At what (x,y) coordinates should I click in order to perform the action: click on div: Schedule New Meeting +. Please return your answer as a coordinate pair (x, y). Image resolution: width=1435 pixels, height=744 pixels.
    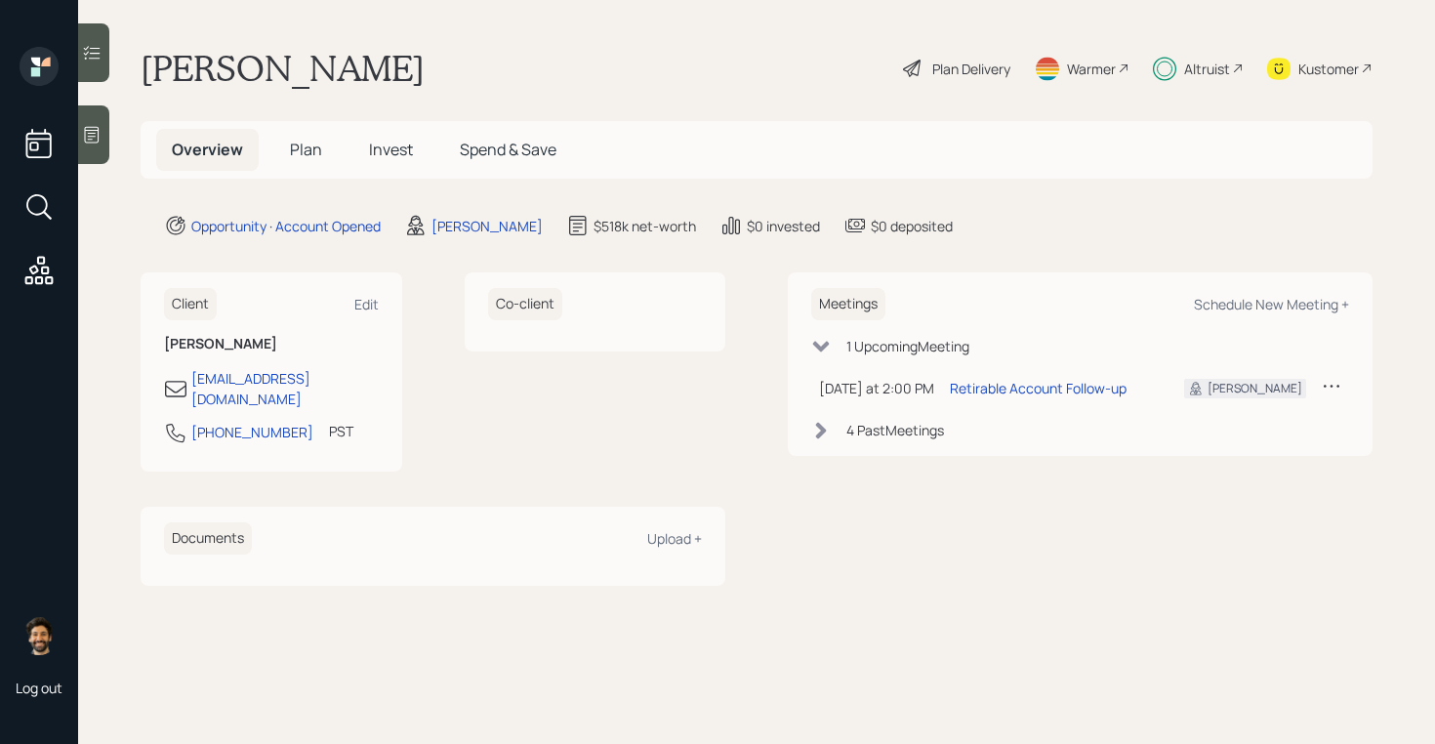
    Looking at the image, I should click on (1271, 304).